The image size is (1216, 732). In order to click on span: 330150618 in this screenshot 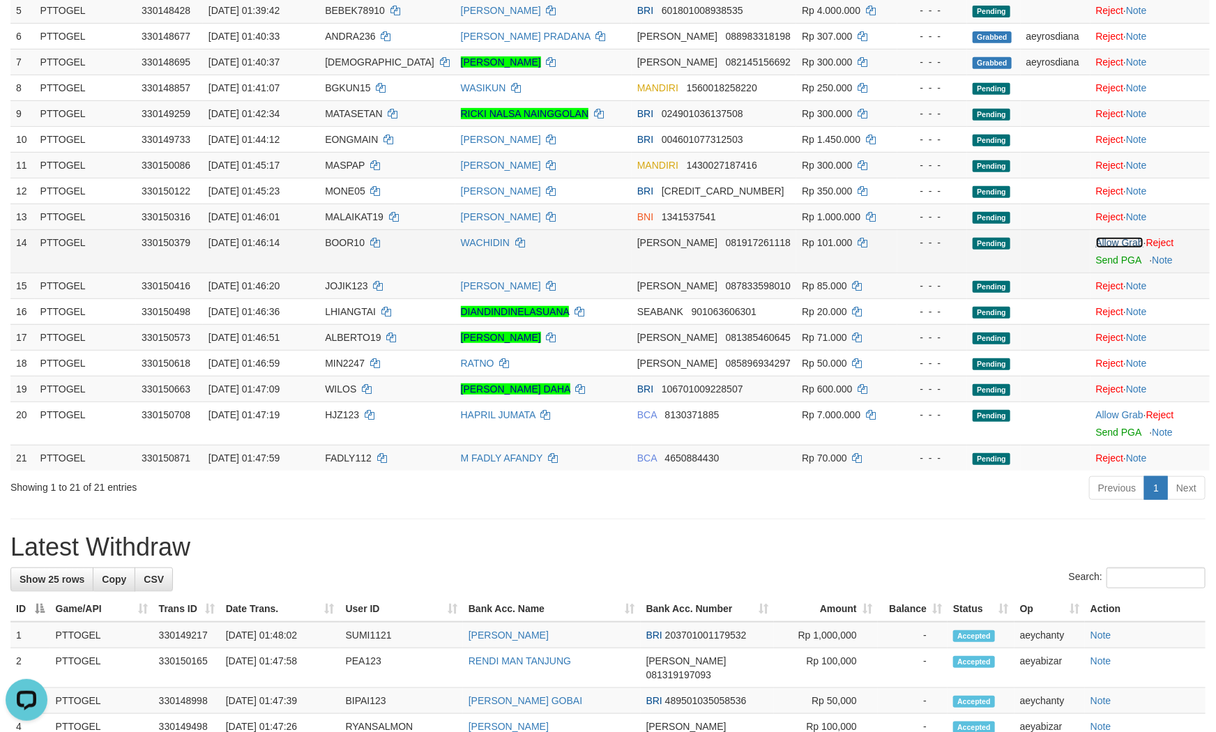, I will do `click(166, 363)`.